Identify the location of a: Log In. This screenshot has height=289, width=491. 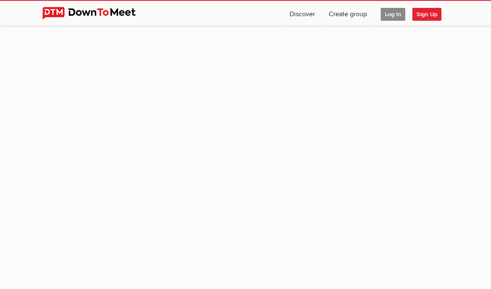
(393, 13).